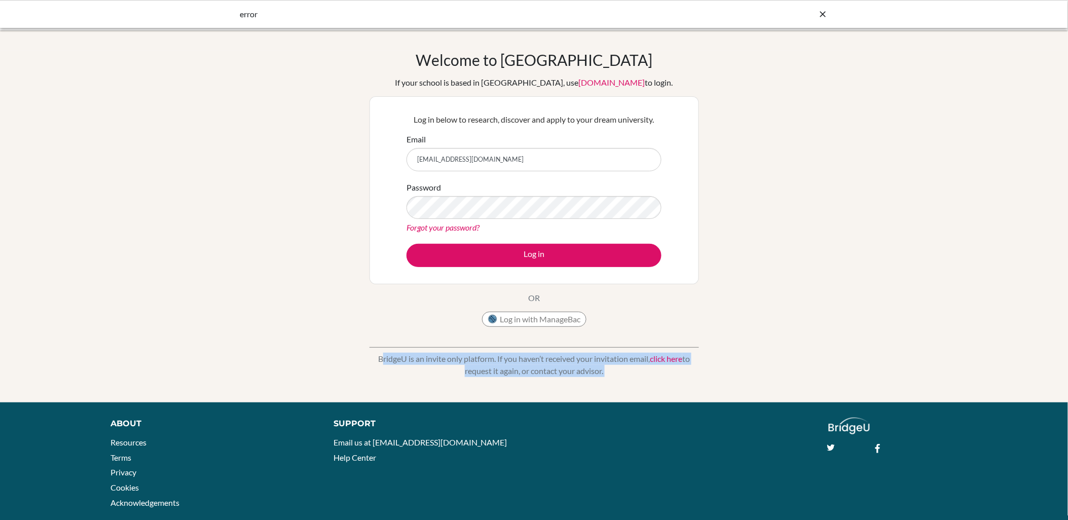 The width and height of the screenshot is (1068, 520). I want to click on p: BridgeU is an invite only platform. If you haven’t received your invitation email, to request it ..., so click(534, 365).